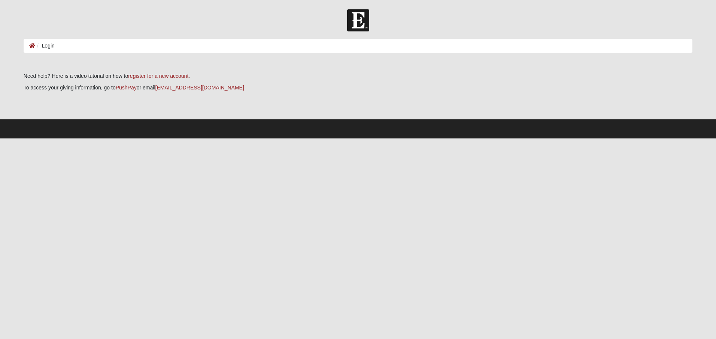 The width and height of the screenshot is (716, 339). I want to click on p: To access your giving information, go to or email, so click(358, 88).